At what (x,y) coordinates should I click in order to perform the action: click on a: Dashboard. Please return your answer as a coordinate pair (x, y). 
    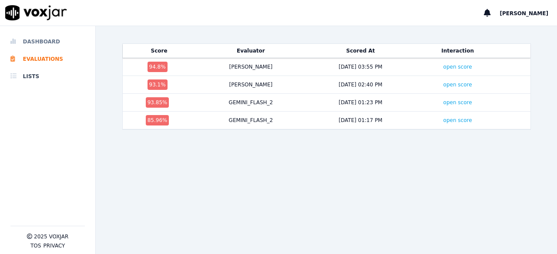
    Looking at the image, I should click on (47, 42).